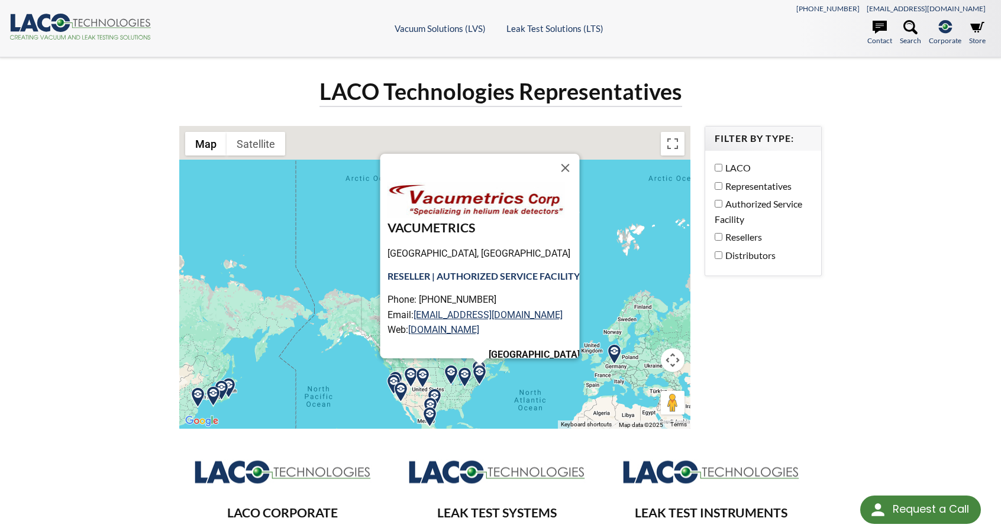  What do you see at coordinates (679, 424) in the screenshot?
I see `a: Terms` at bounding box center [679, 424].